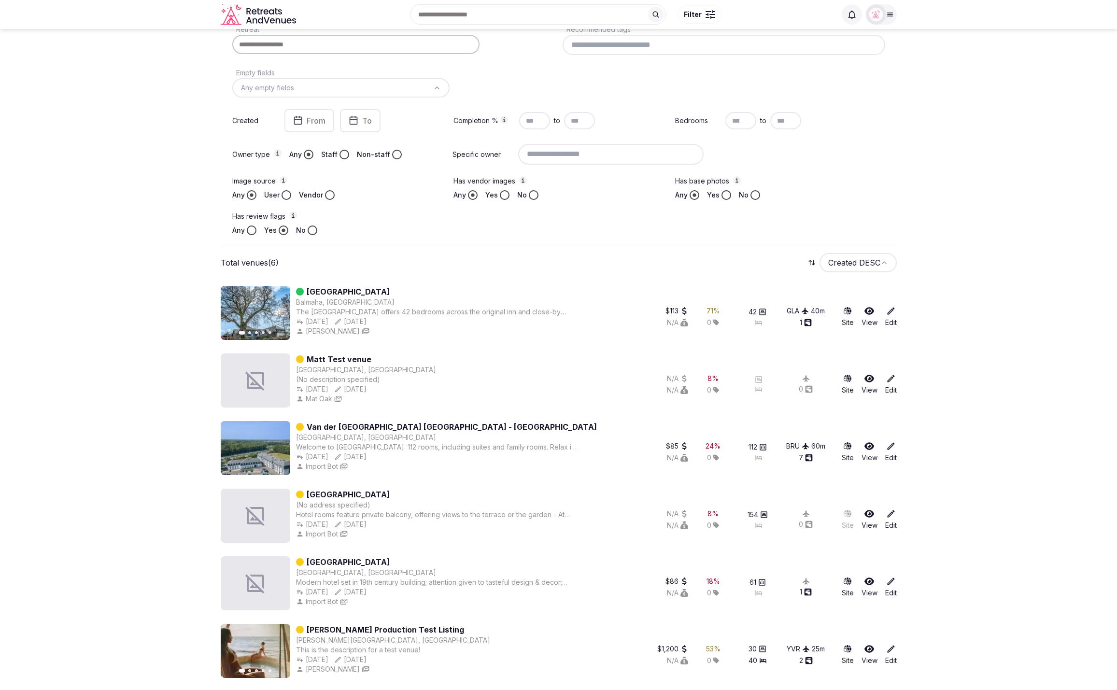 The width and height of the screenshot is (1117, 690). I want to click on button: 53%, so click(713, 649).